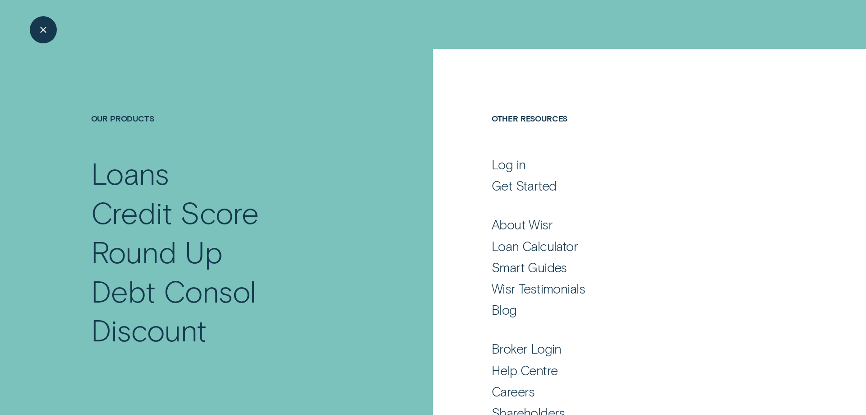  What do you see at coordinates (633, 267) in the screenshot?
I see `a: Smart Guides` at bounding box center [633, 267].